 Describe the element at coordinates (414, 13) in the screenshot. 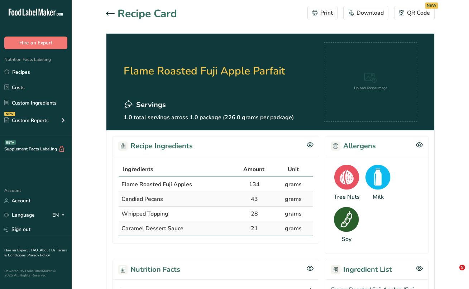

I see `button: QR Code NEW` at that location.